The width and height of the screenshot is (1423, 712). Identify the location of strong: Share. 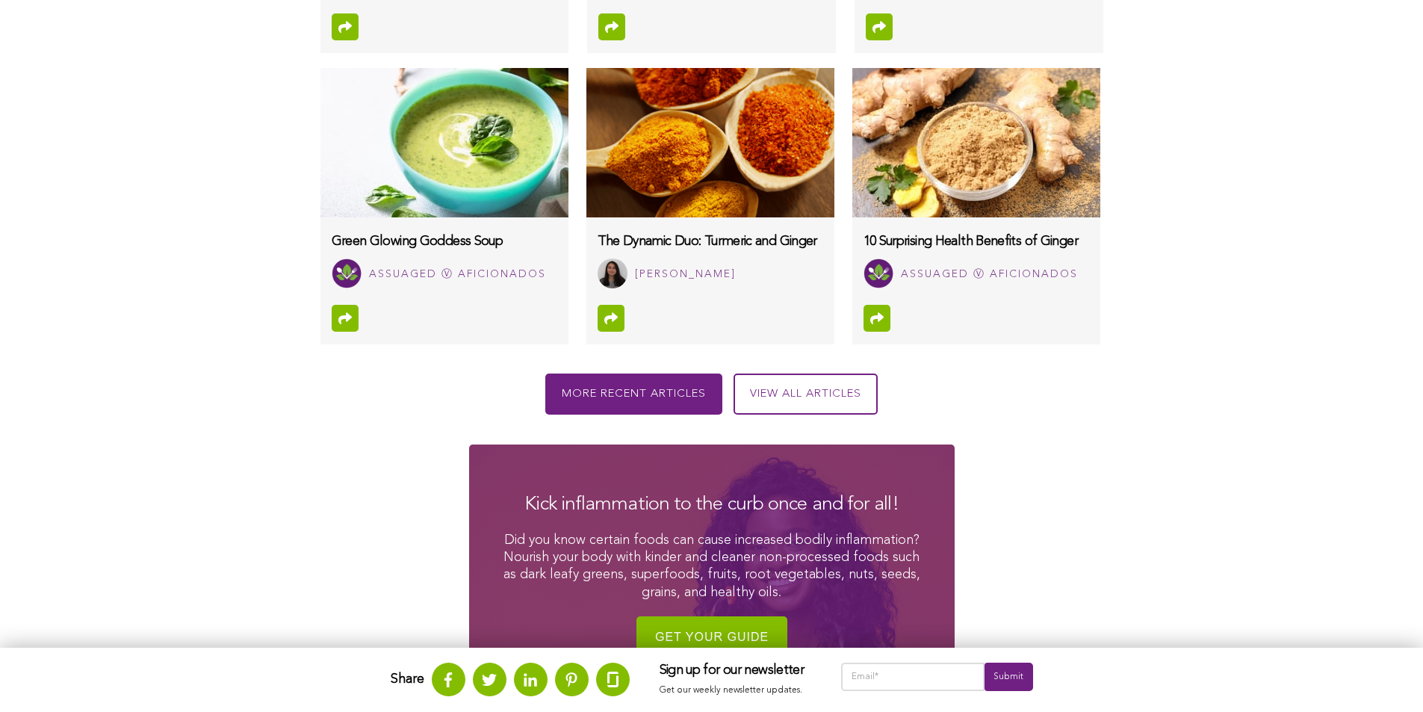
(407, 679).